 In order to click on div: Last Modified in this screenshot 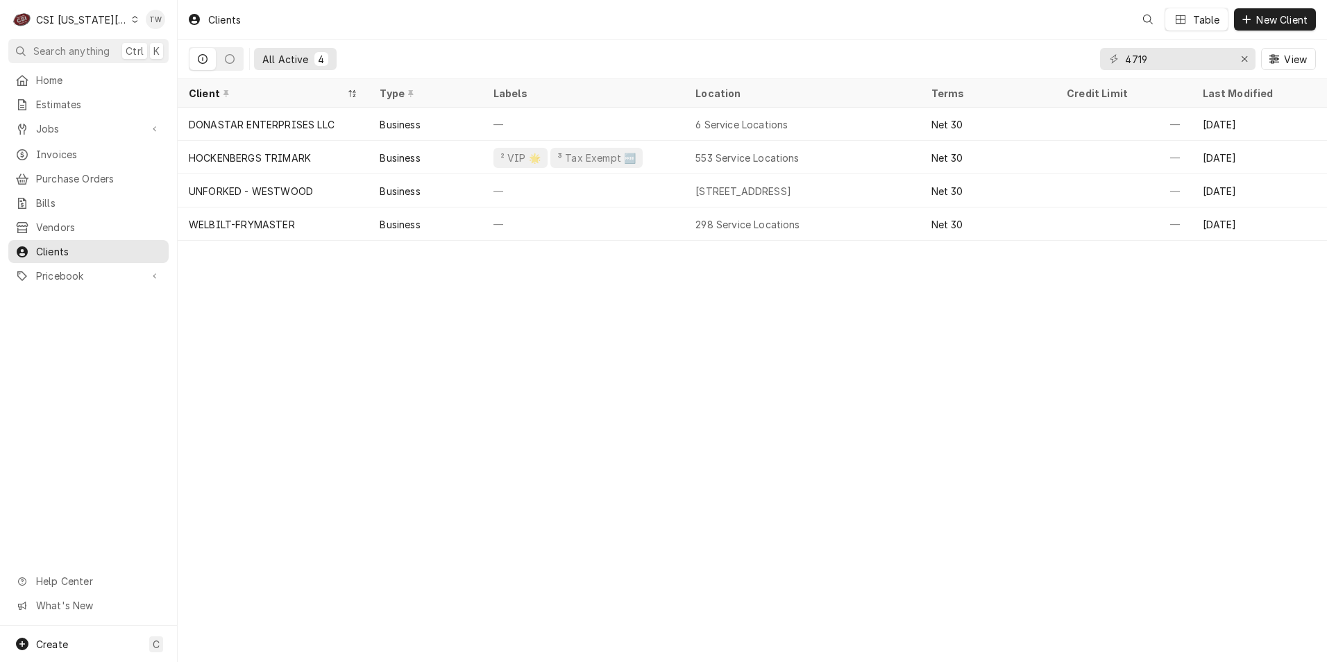, I will do `click(1258, 93)`.